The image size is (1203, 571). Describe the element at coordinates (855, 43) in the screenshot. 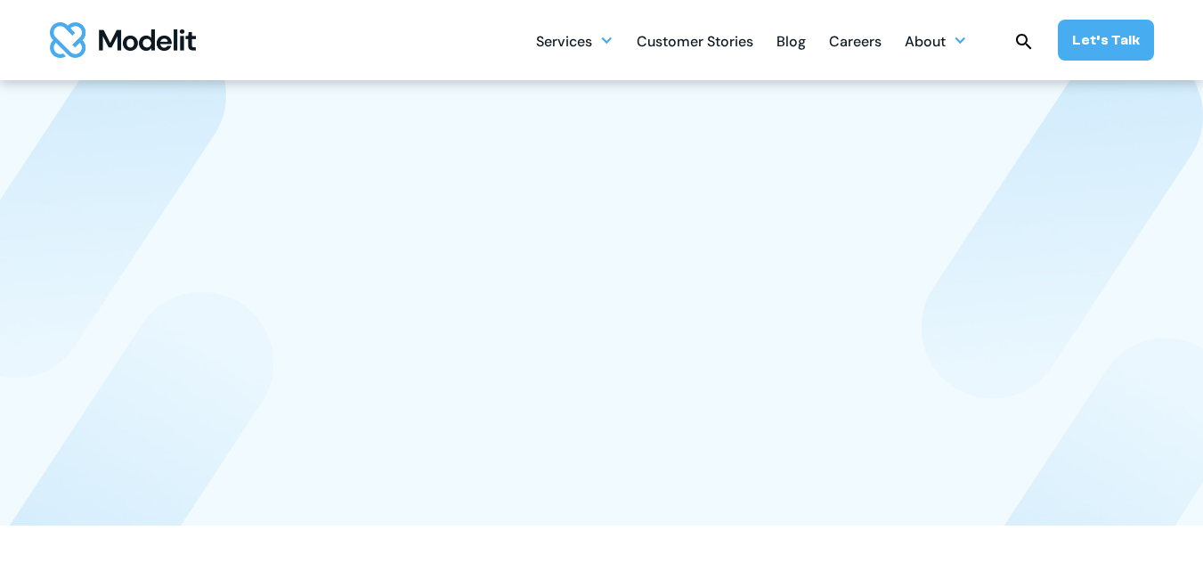

I see `div: Careers` at that location.